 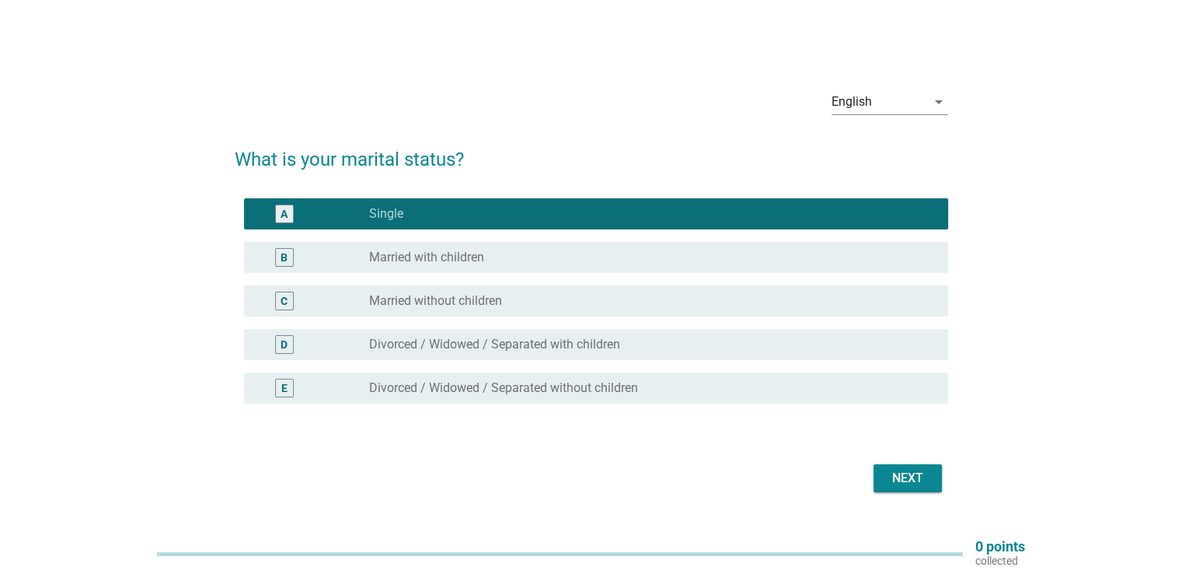 I want to click on p: collected, so click(x=1000, y=560).